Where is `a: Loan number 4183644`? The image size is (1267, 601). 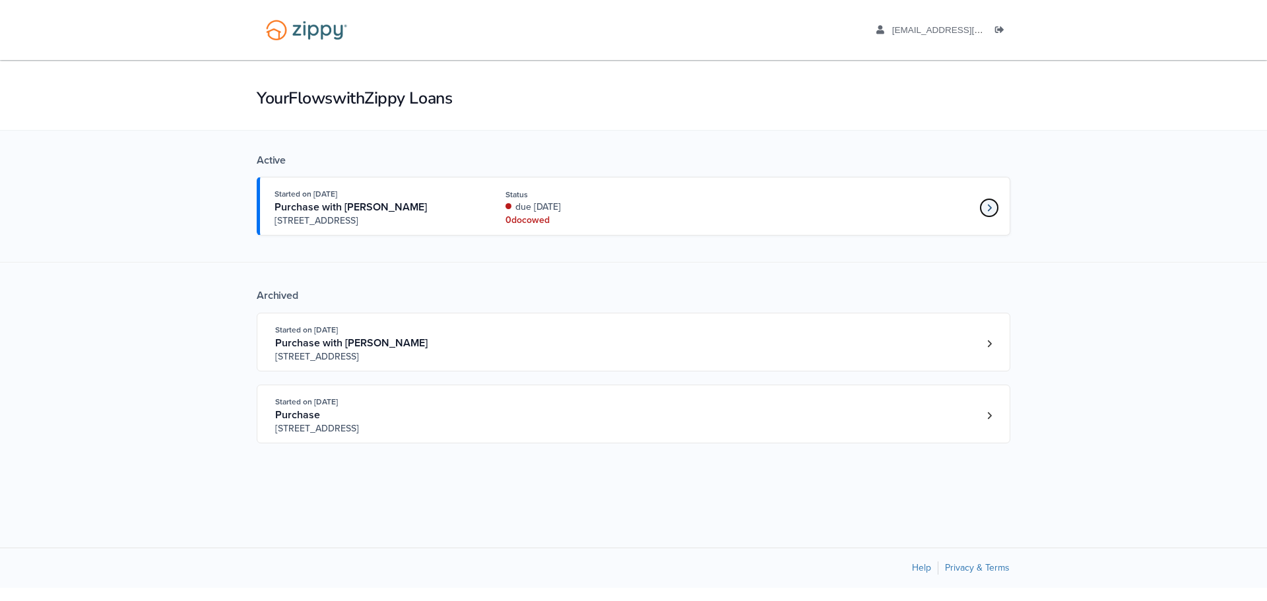
a: Loan number 4183644 is located at coordinates (989, 344).